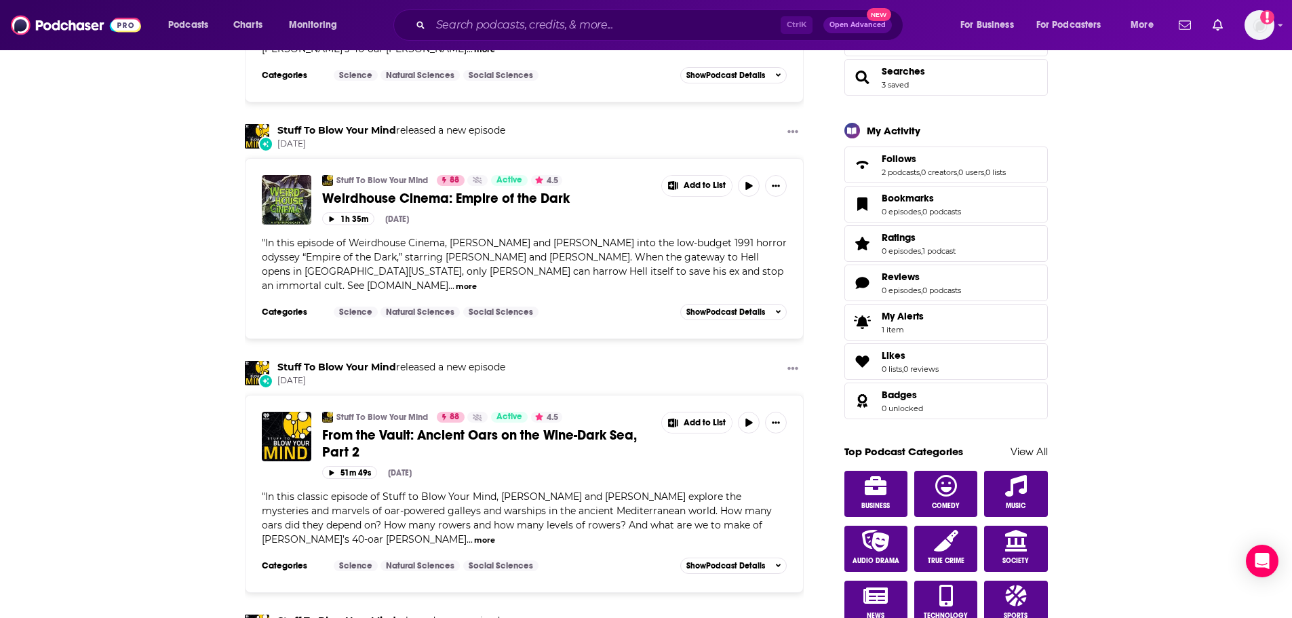 This screenshot has width=1292, height=618. Describe the element at coordinates (606, 25) in the screenshot. I see `input: Search podcasts, credits, & more...` at that location.